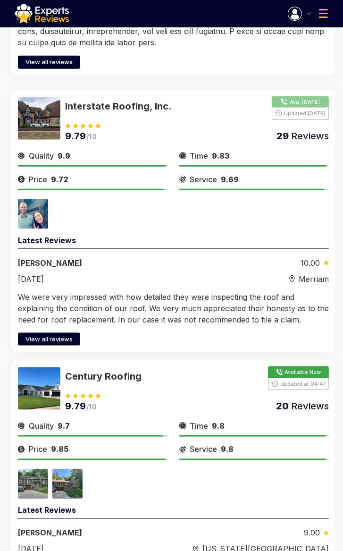  What do you see at coordinates (230, 179) in the screenshot?
I see `span: 9.69` at bounding box center [230, 179].